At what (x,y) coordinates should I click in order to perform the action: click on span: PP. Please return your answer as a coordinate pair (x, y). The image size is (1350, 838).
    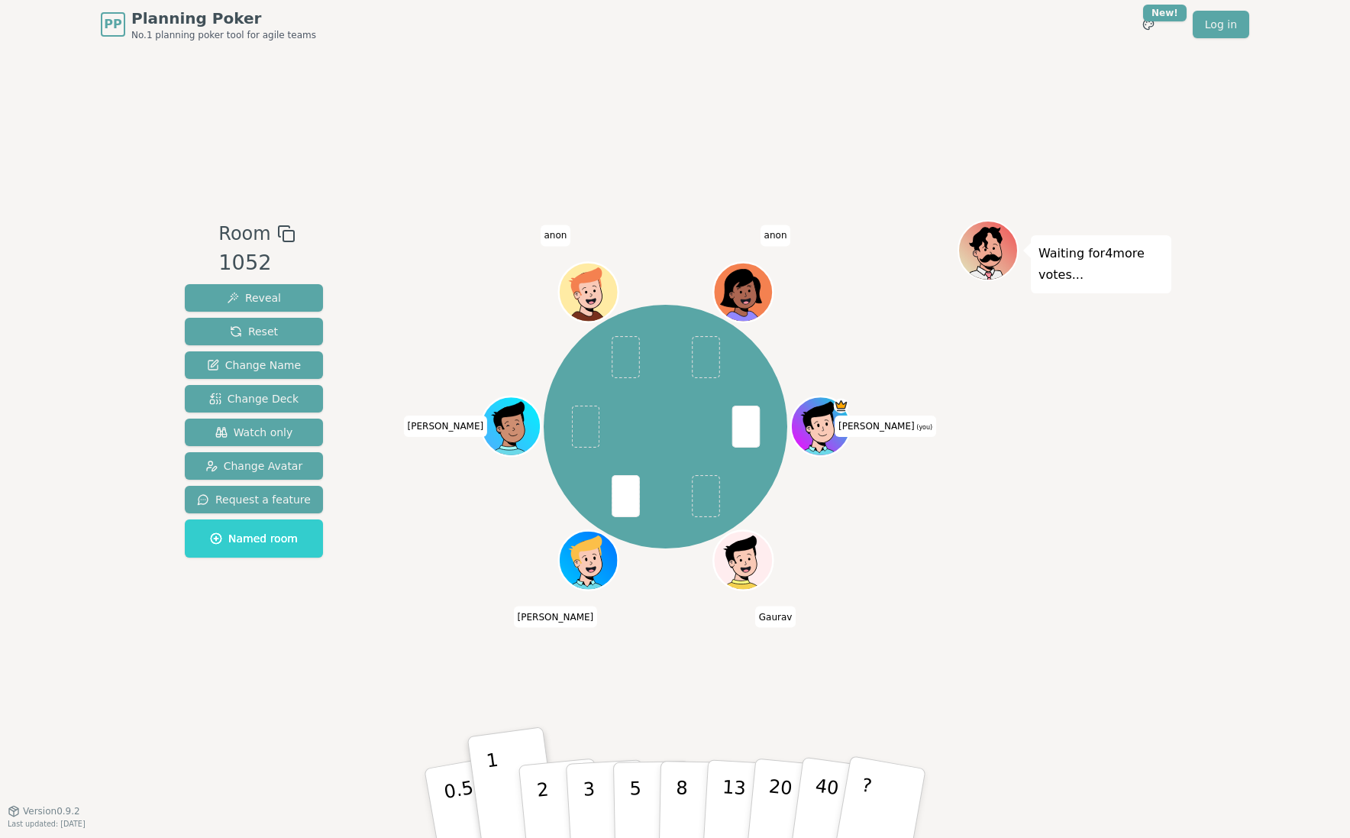
    Looking at the image, I should click on (112, 24).